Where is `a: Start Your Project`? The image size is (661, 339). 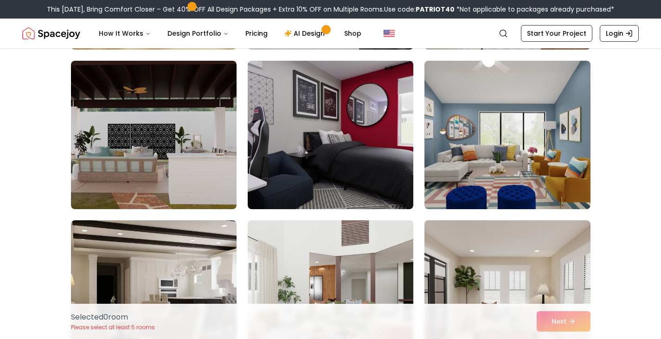
a: Start Your Project is located at coordinates (557, 33).